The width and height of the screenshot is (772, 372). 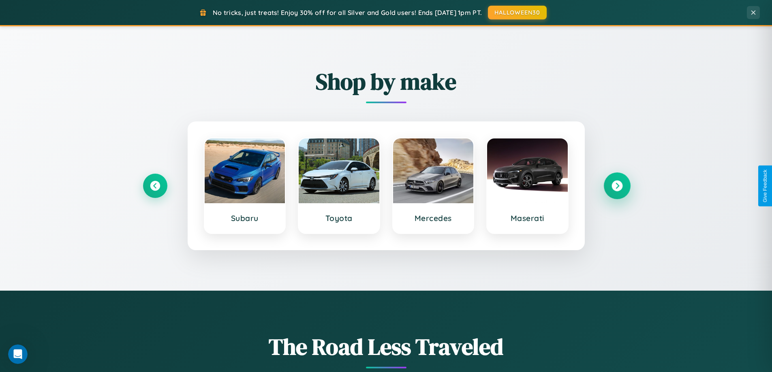 What do you see at coordinates (517, 13) in the screenshot?
I see `button: HALLOWEEN30` at bounding box center [517, 13].